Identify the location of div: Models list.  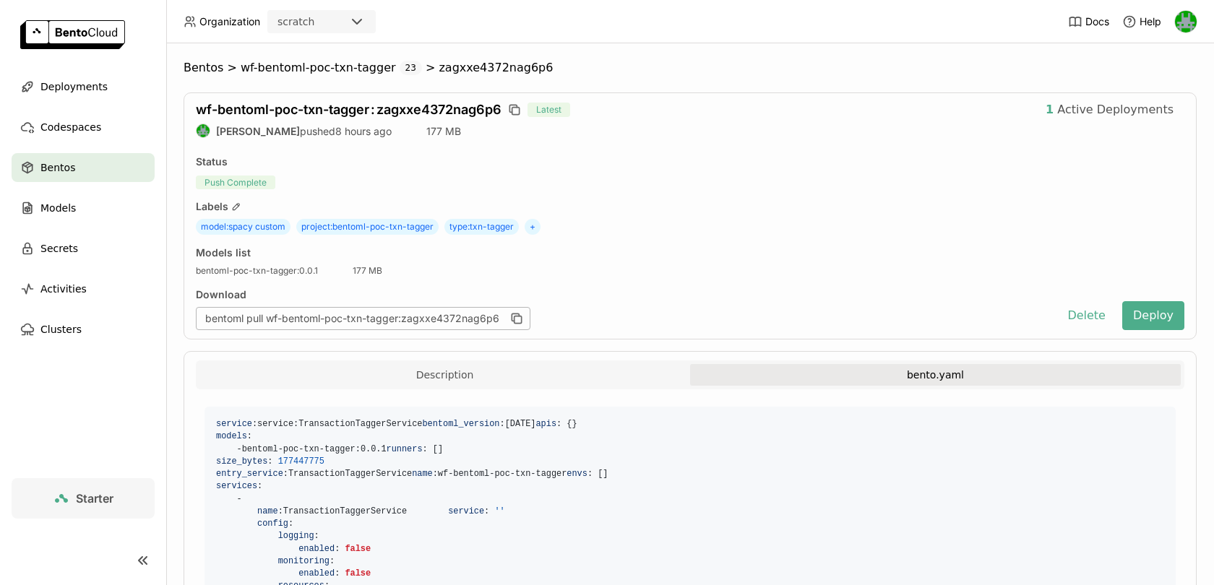
(223, 253).